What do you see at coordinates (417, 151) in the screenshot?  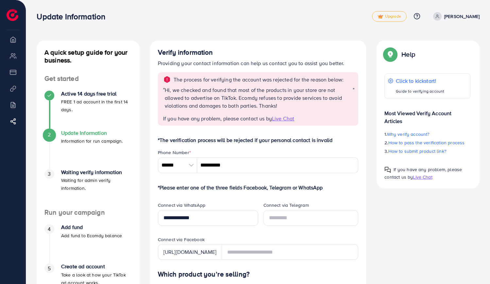 I see `span: How to submit product link?` at bounding box center [417, 151].